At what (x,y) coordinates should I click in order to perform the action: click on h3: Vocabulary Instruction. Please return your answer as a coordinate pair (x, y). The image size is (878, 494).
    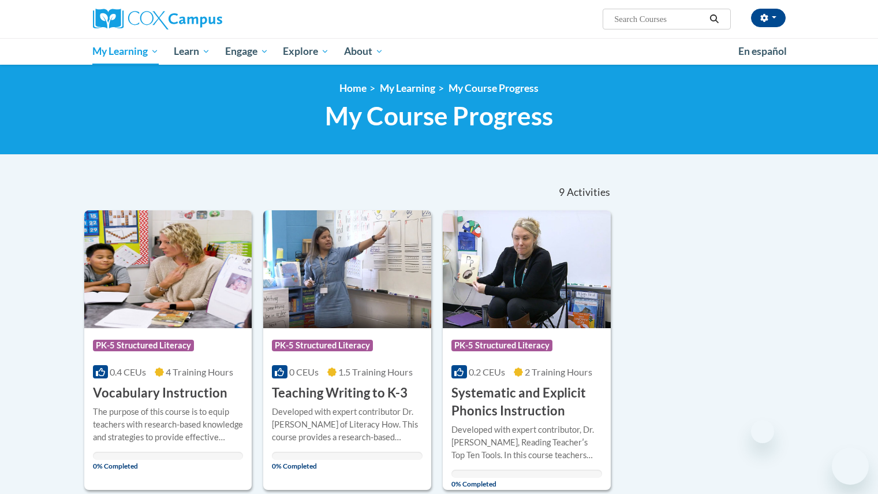
    Looking at the image, I should click on (160, 393).